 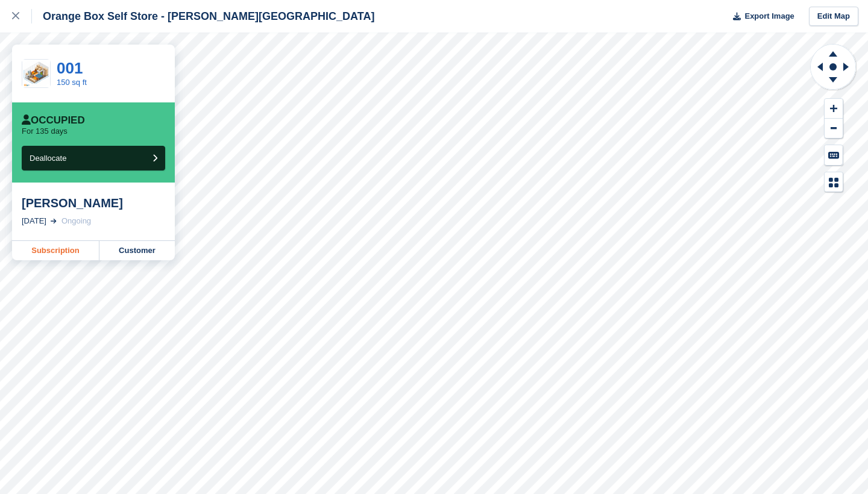 I want to click on button: Keyboard Shortcuts, so click(x=833, y=155).